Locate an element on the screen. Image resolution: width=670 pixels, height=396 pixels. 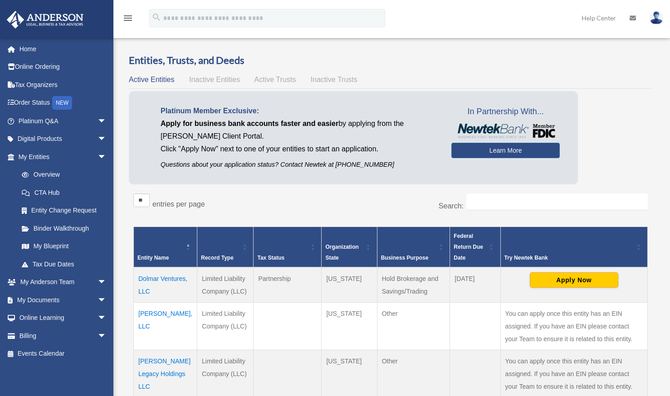
a: Events Calendar is located at coordinates (63, 354).